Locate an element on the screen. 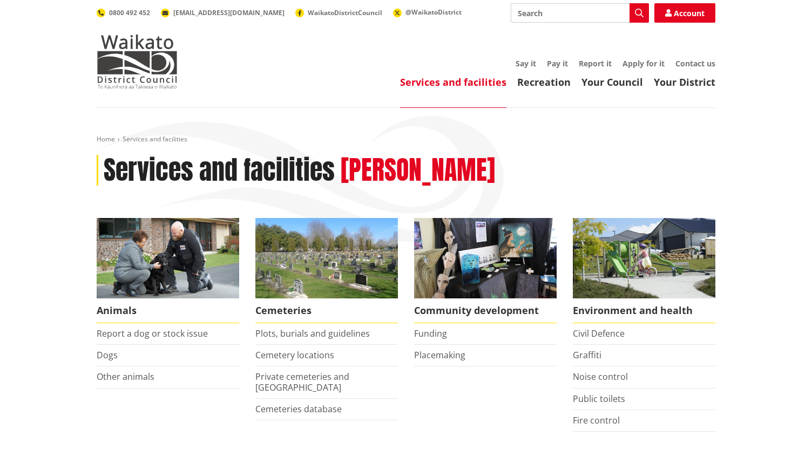  a: Cemeteries database is located at coordinates (299, 409).